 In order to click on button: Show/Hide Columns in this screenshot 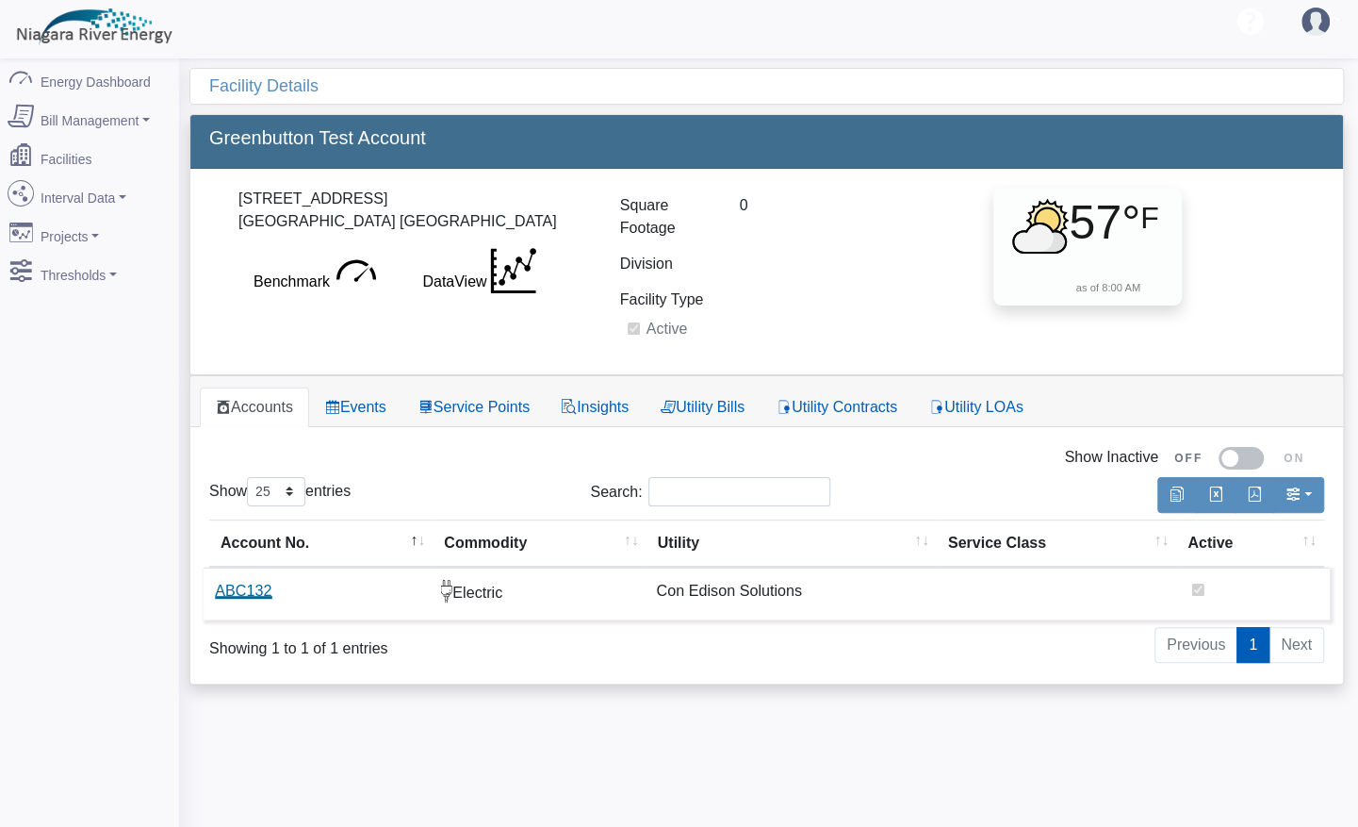, I will do `click(1299, 495)`.